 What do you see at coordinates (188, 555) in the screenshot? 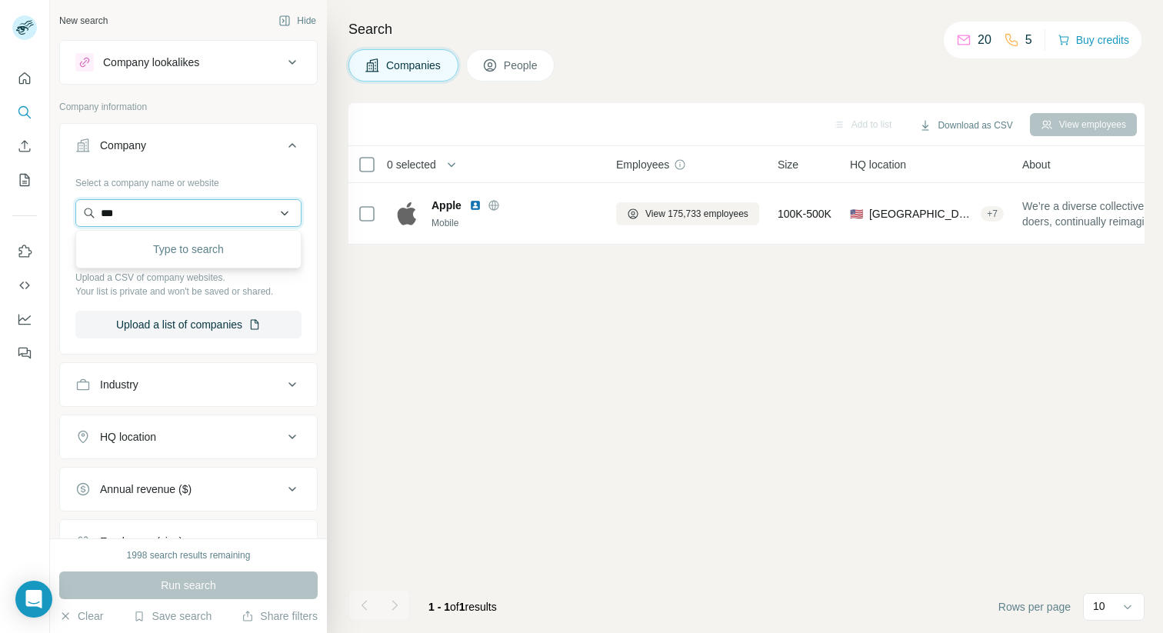
I see `div: 1998 search results remaining` at bounding box center [188, 555].